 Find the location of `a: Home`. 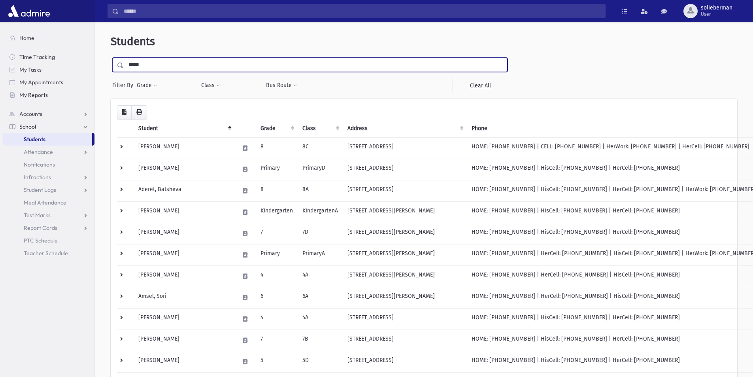

a: Home is located at coordinates (49, 38).